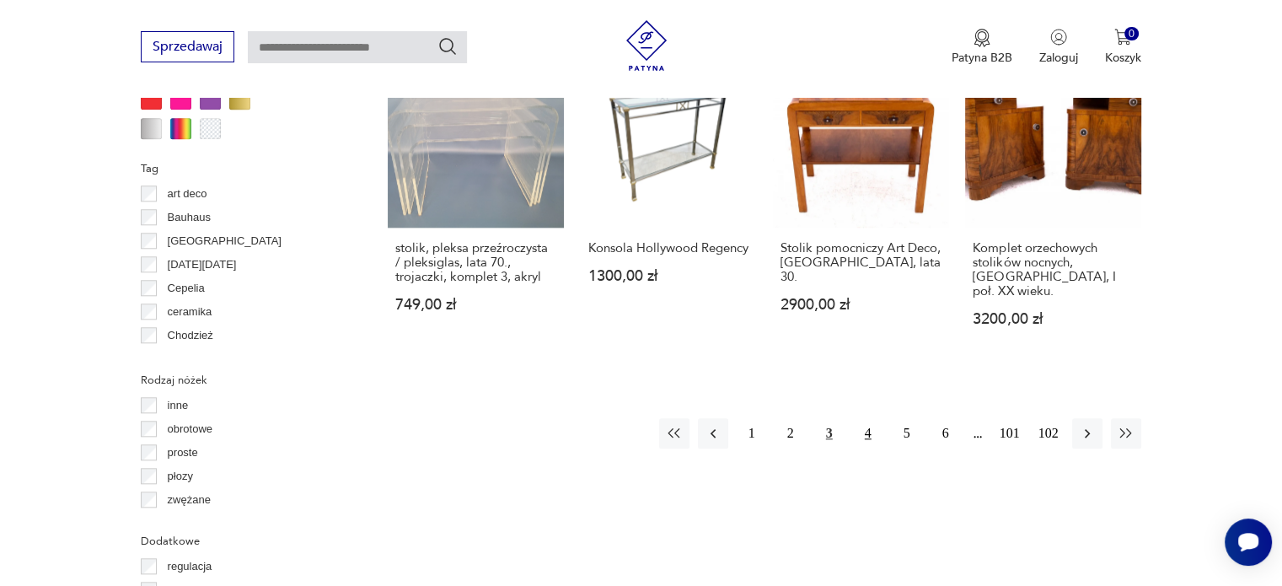 This screenshot has height=586, width=1282. What do you see at coordinates (752, 433) in the screenshot?
I see `button: 1` at bounding box center [752, 433].